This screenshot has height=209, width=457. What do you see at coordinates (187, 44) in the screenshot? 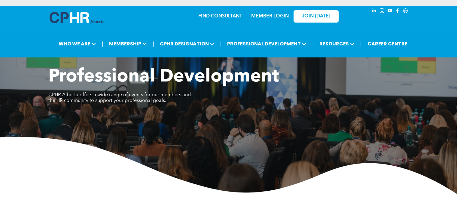
I see `span: CPHR DESIGNATION` at bounding box center [187, 44].